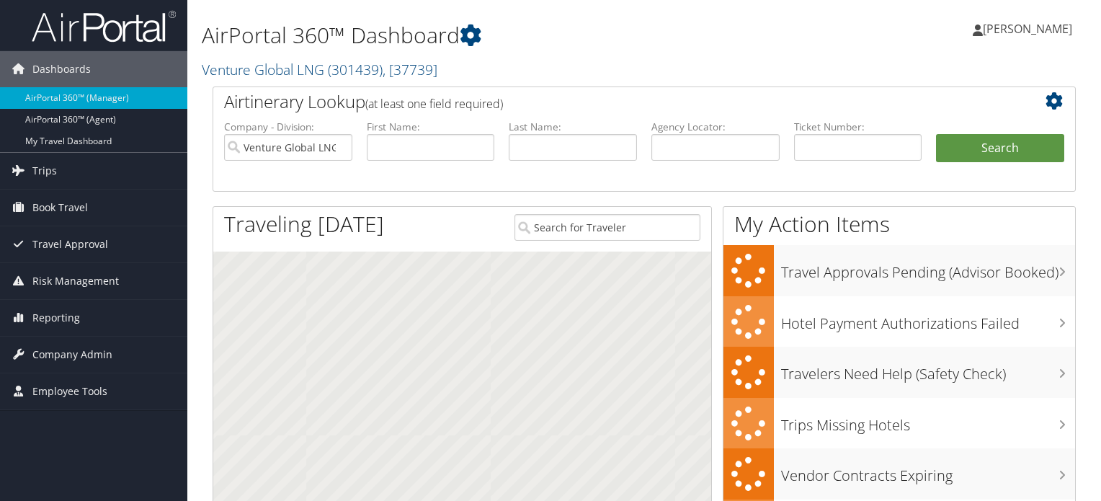 This screenshot has width=1101, height=501. I want to click on a: Venture Global LNG, so click(319, 69).